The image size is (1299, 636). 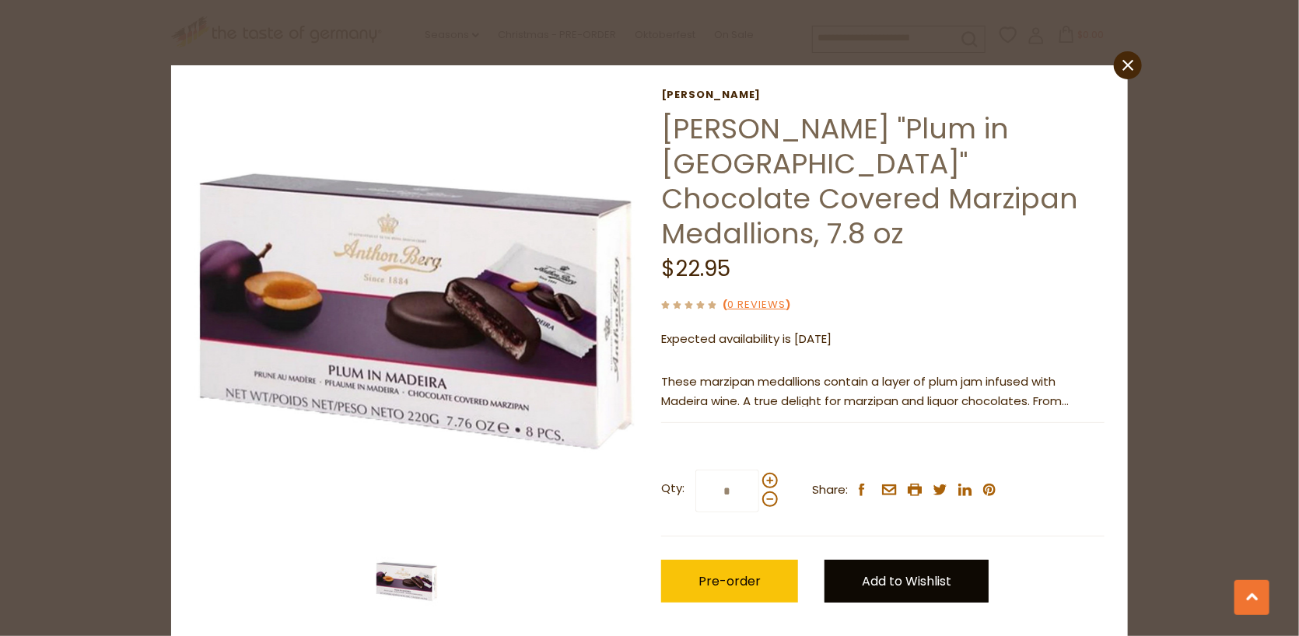 I want to click on p: These marzipan medallions contain a layer of plum jam infused with Madeira wine. A true delight f..., so click(x=883, y=392).